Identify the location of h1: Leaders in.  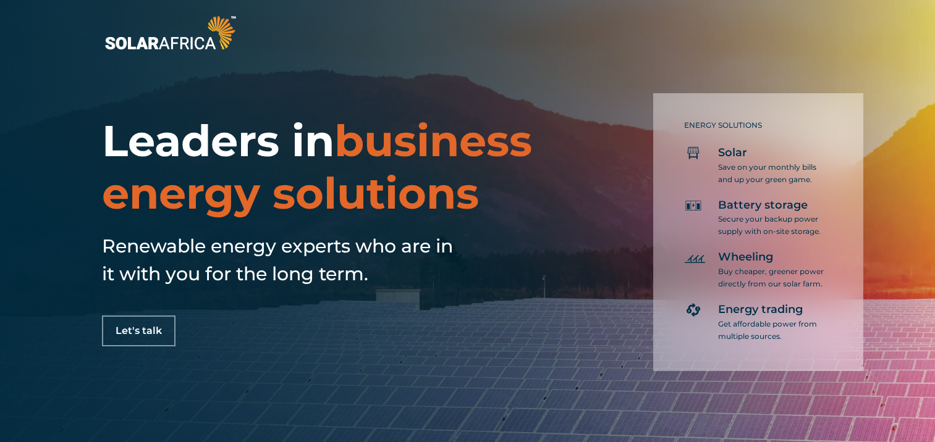
(325, 167).